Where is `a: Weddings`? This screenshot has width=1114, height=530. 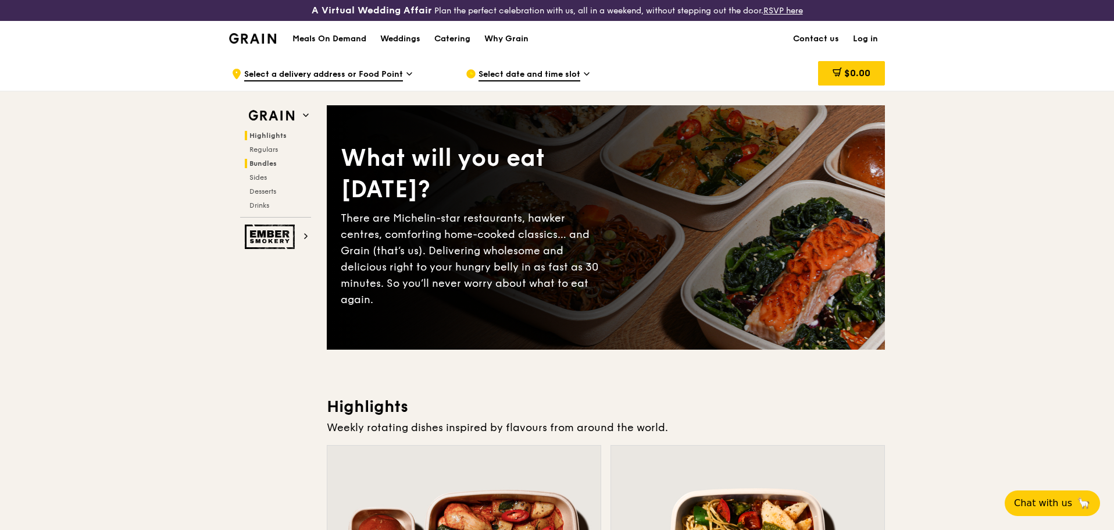 a: Weddings is located at coordinates (400, 39).